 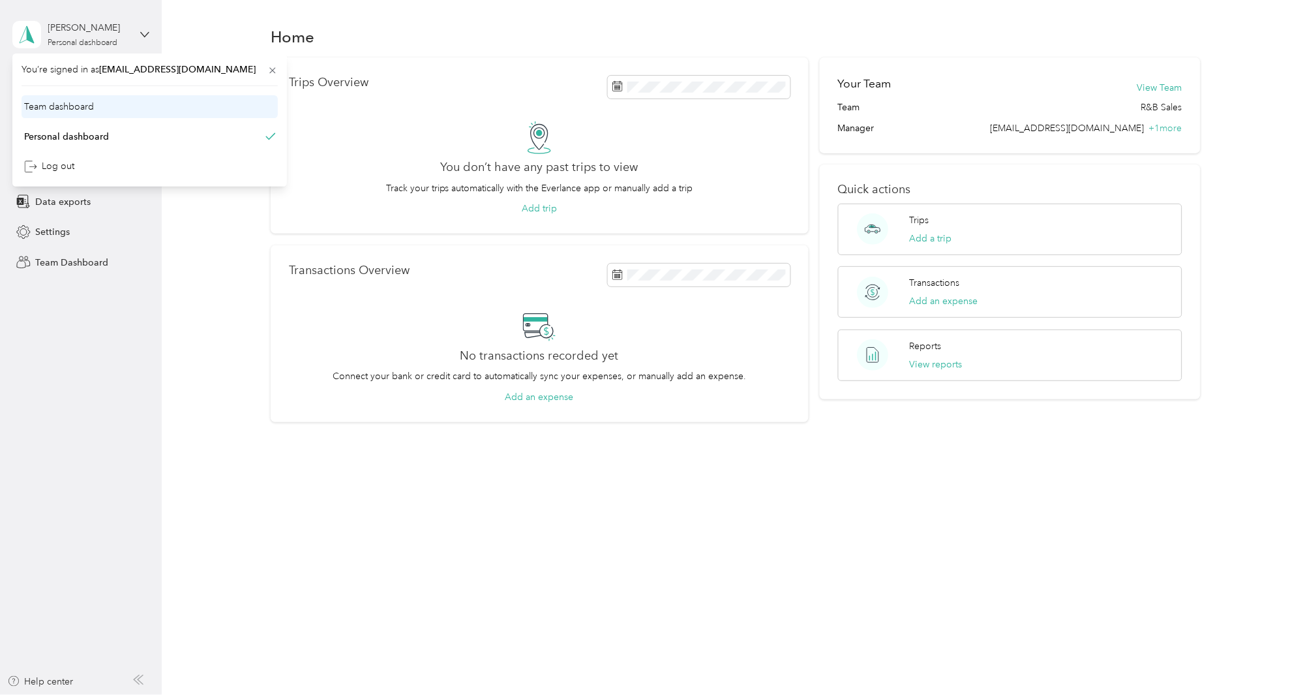 What do you see at coordinates (292, 37) in the screenshot?
I see `h1: Home` at bounding box center [292, 37].